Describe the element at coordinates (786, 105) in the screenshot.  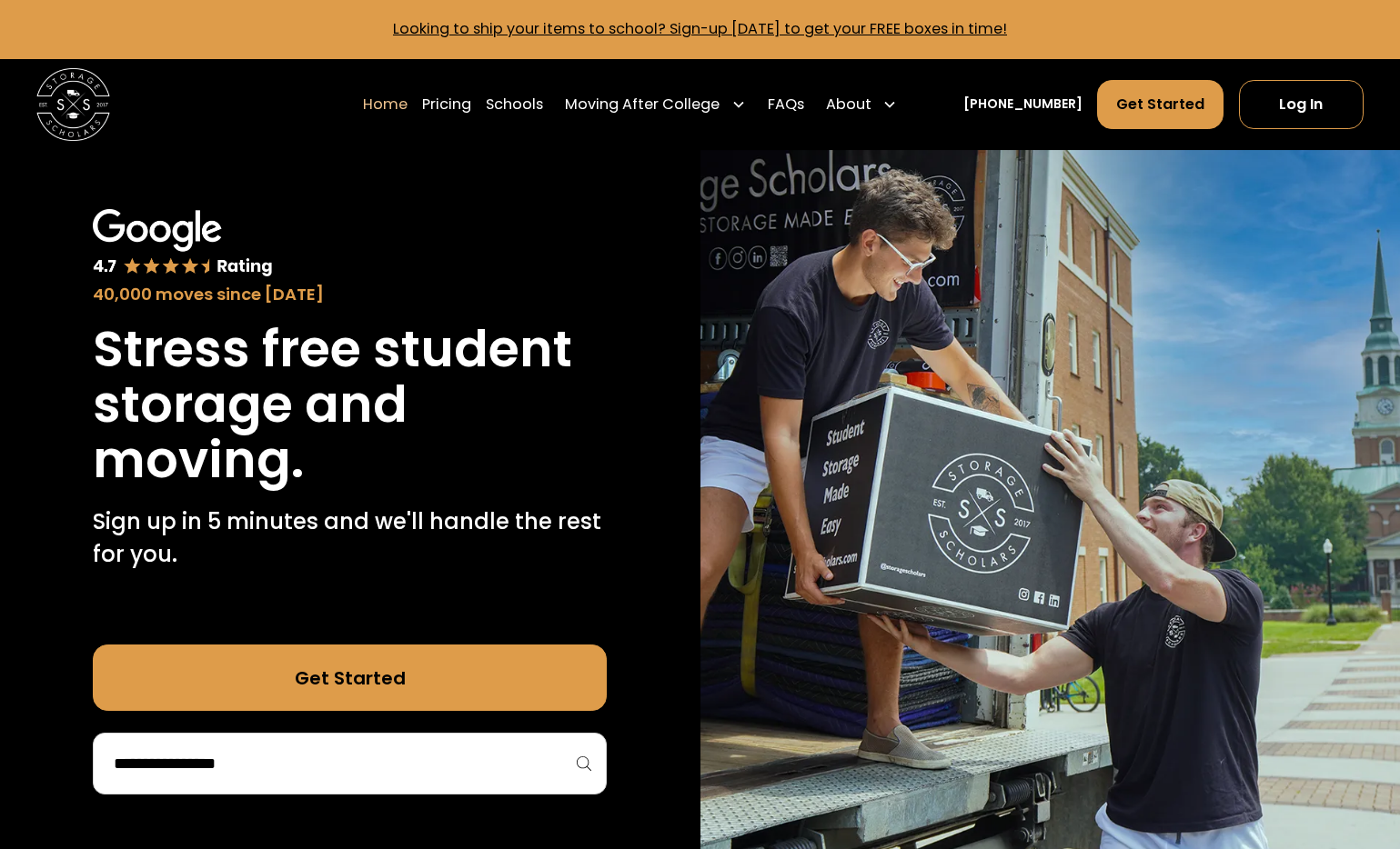
I see `a: FAQs` at that location.